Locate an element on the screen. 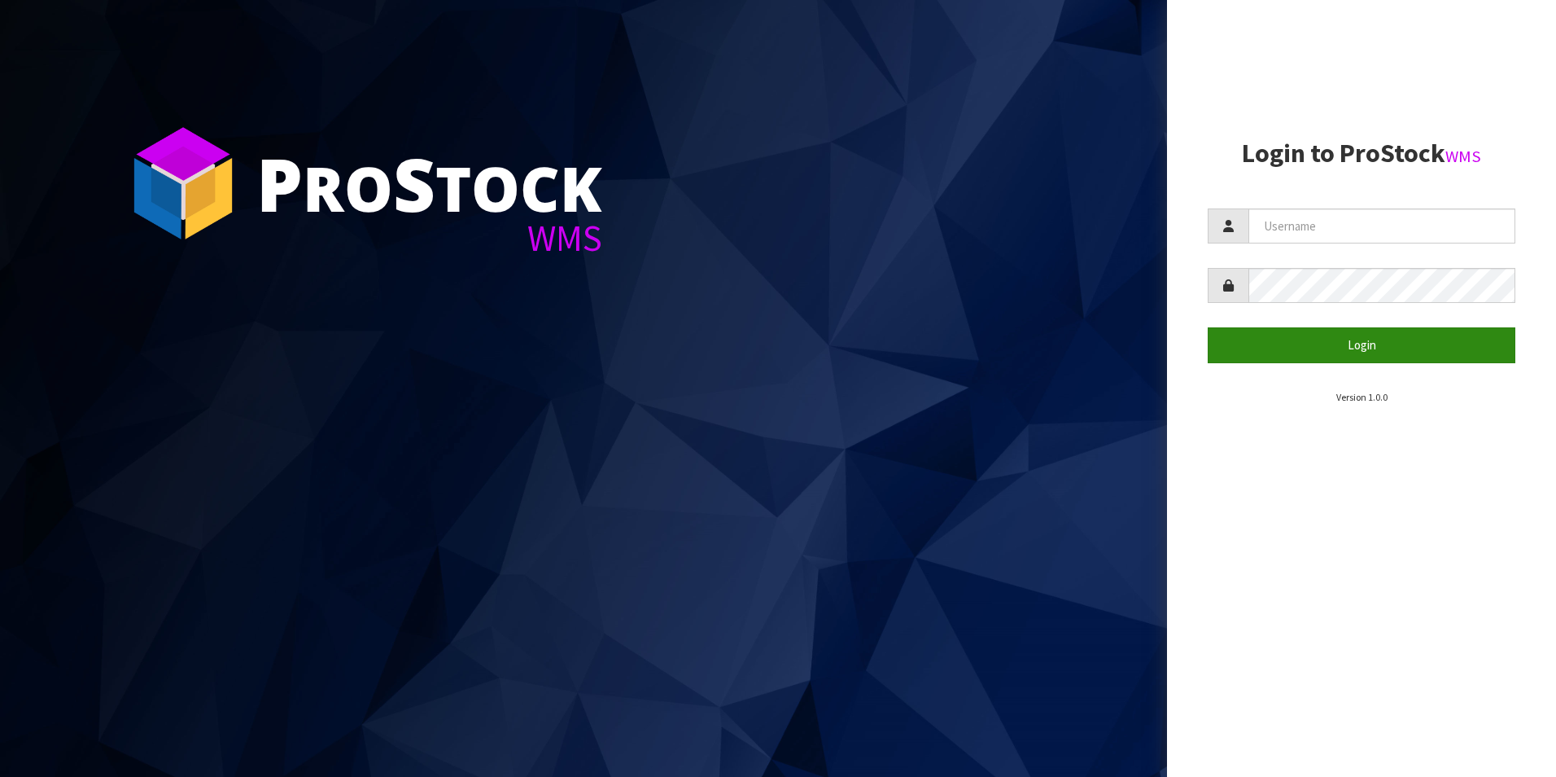  img: ProStock Cube is located at coordinates (183, 183).